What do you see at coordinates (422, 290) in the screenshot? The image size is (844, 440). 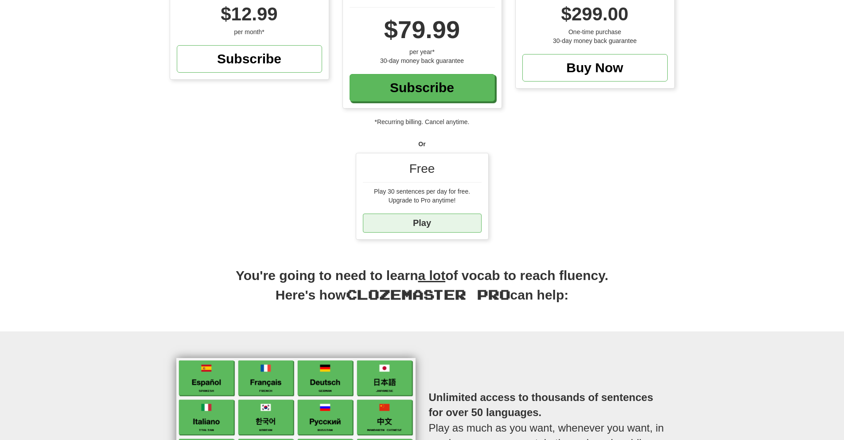 I see `h2: You're going to need to learn of vocab to reach fluency. Here's how can help:` at bounding box center [422, 290].